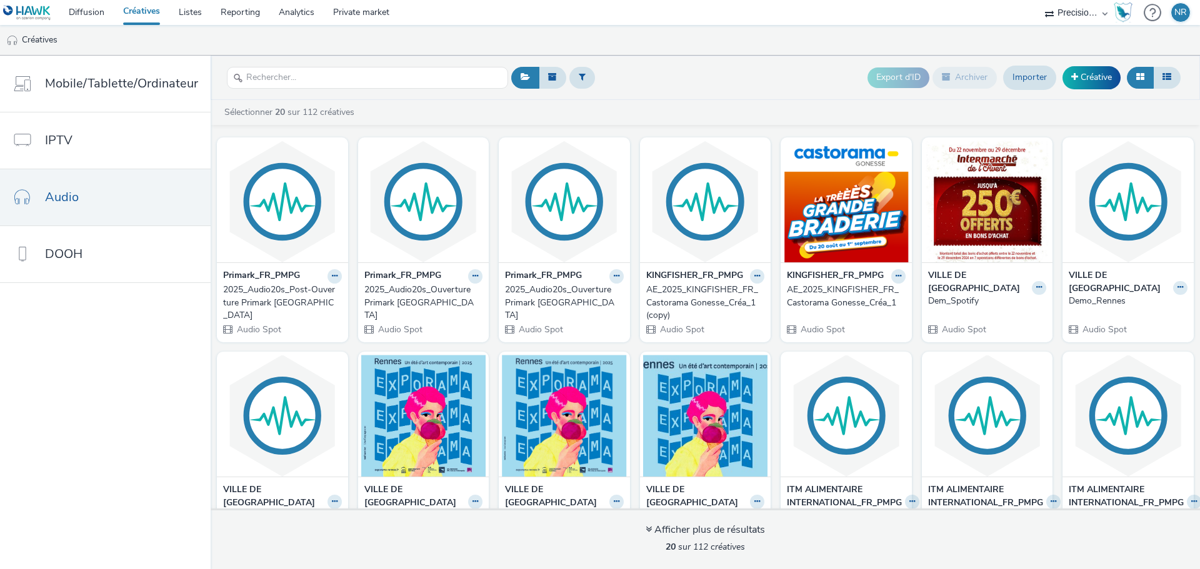 Image resolution: width=1200 pixels, height=569 pixels. Describe the element at coordinates (1128, 301) in the screenshot. I see `a: Demo_Rennes` at that location.